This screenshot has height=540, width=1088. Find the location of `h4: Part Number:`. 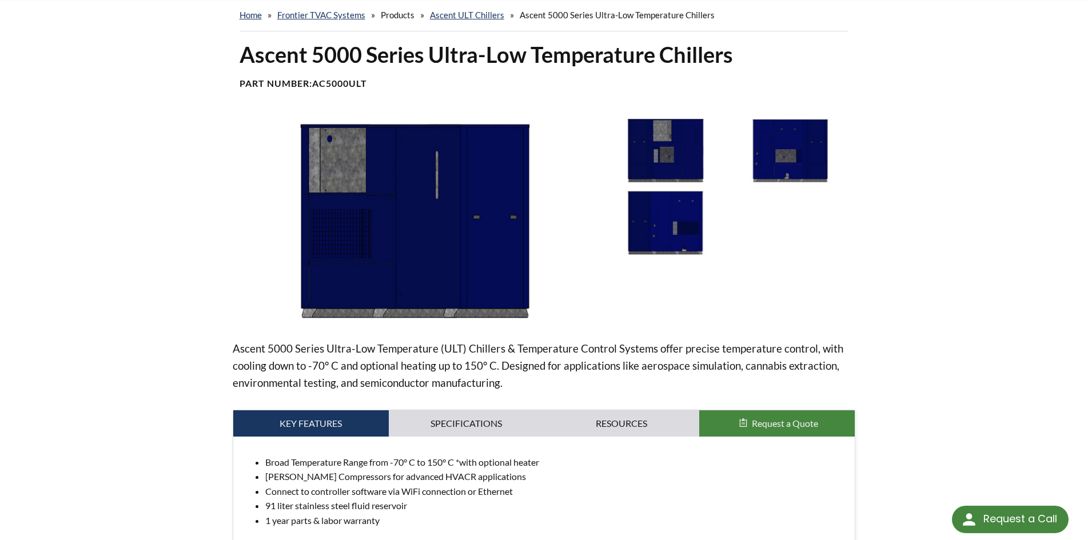

h4: Part Number: is located at coordinates (544, 83).